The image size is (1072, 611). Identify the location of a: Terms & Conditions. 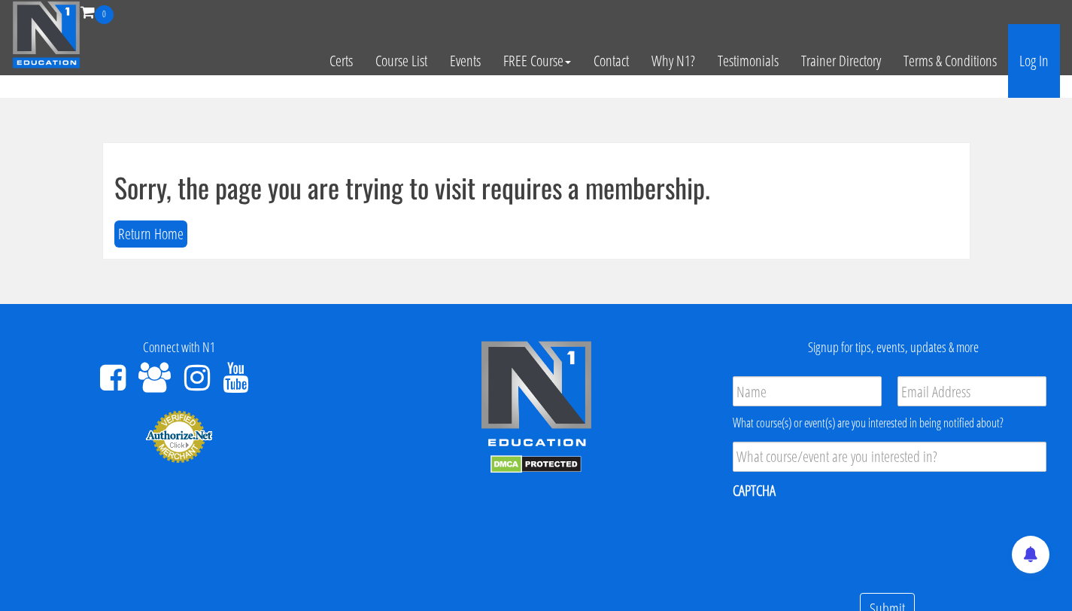
(950, 61).